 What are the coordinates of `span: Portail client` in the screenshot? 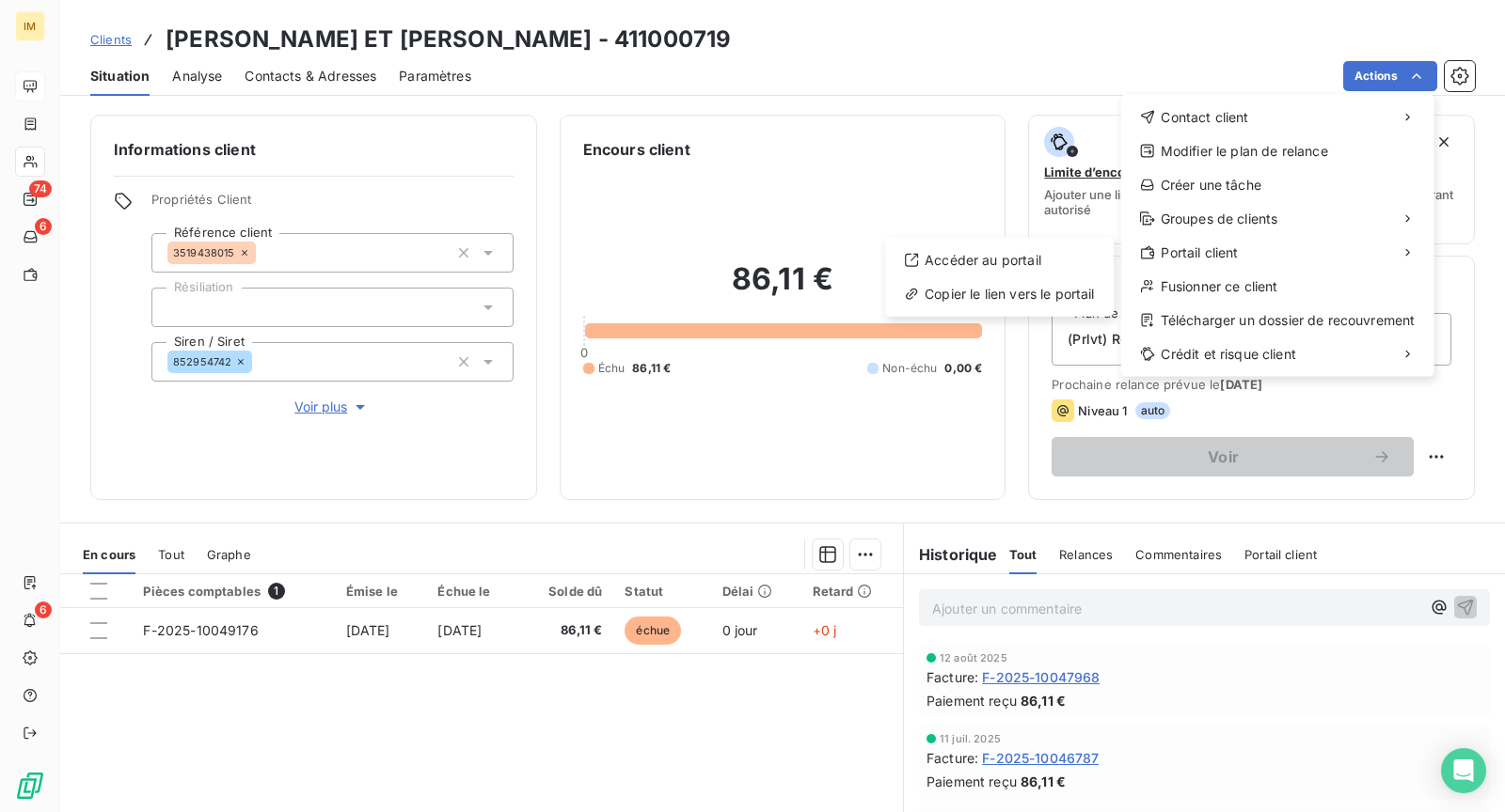 It's located at (1199, 253).